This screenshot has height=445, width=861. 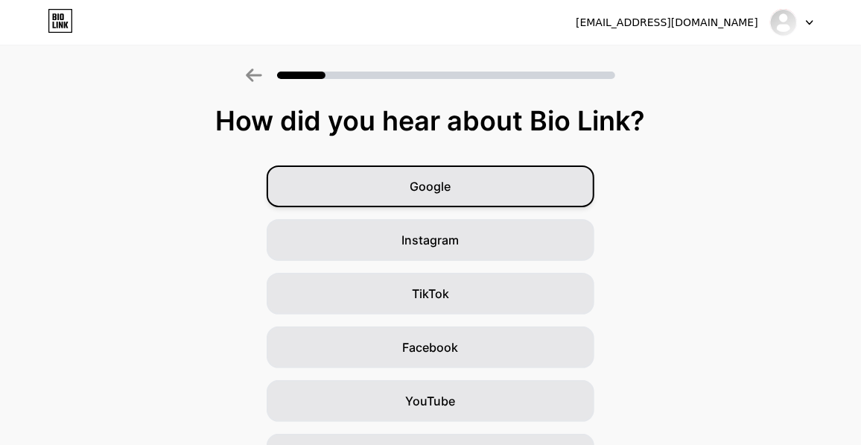 What do you see at coordinates (784, 22) in the screenshot?
I see `img: buyblueberrycakeonl` at bounding box center [784, 22].